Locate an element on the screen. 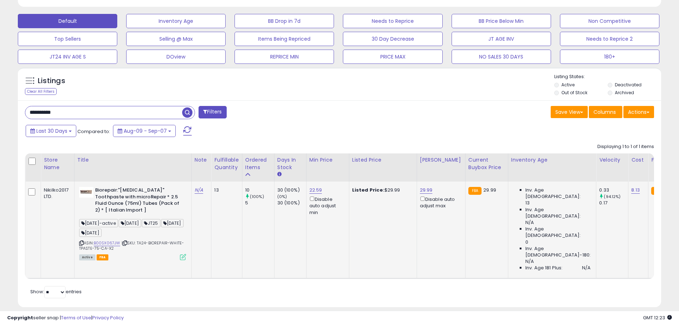 The image size is (679, 325). button: DOview is located at coordinates (176, 57).